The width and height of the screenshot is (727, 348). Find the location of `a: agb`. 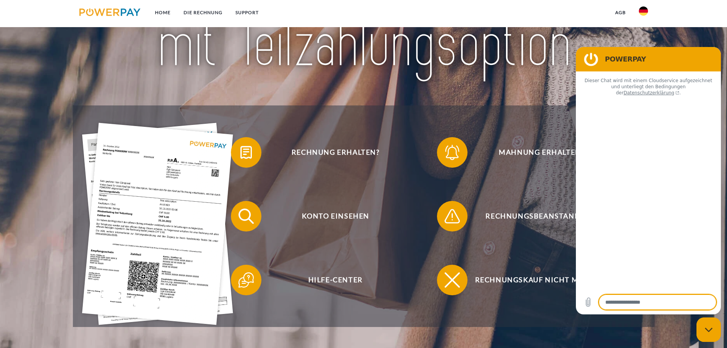

a: agb is located at coordinates (620, 13).